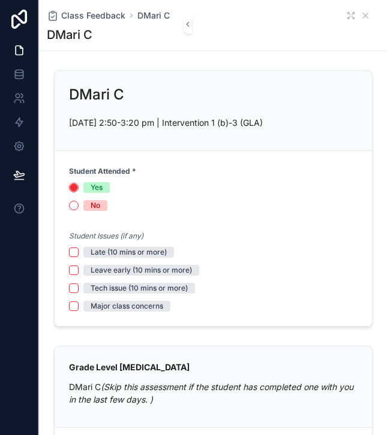  Describe the element at coordinates (153, 16) in the screenshot. I see `a: DMari C` at that location.